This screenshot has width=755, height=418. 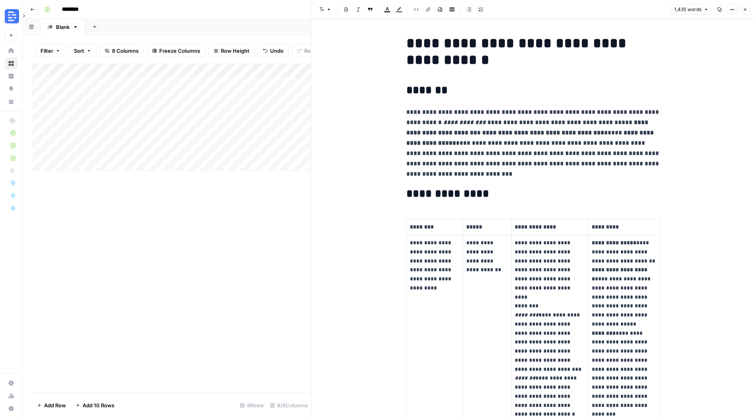 What do you see at coordinates (179, 51) in the screenshot?
I see `span: Freeze Columns` at bounding box center [179, 51].